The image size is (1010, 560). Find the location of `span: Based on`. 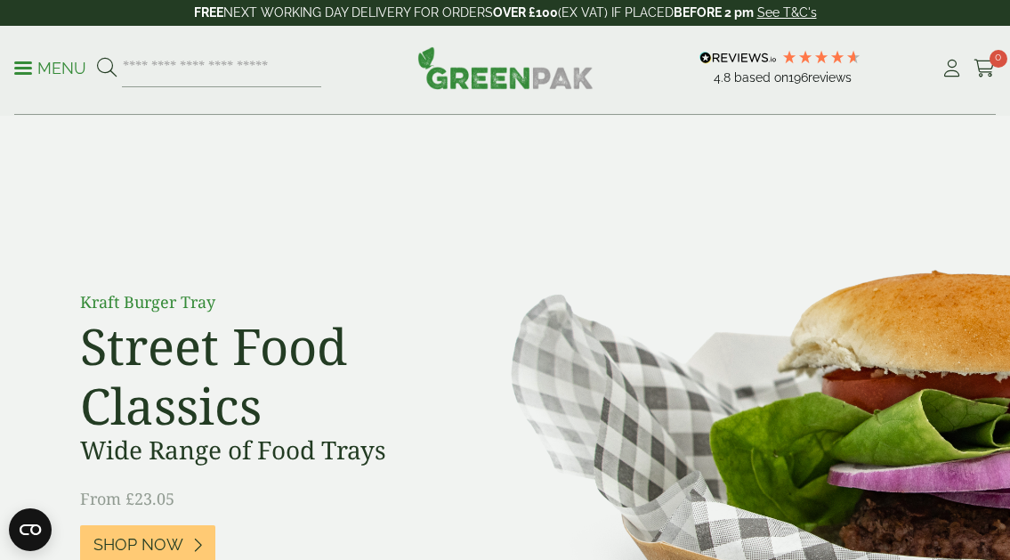

span: Based on is located at coordinates (761, 77).